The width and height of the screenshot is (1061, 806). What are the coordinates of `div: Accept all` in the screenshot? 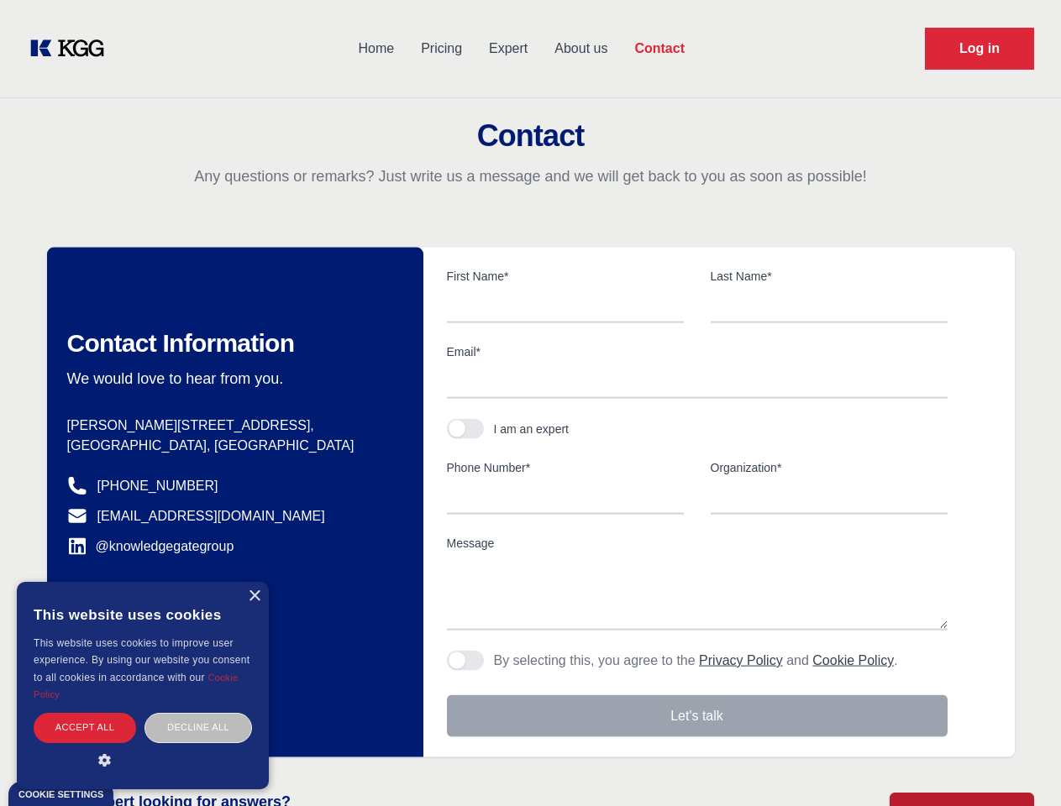 It's located at (85, 727).